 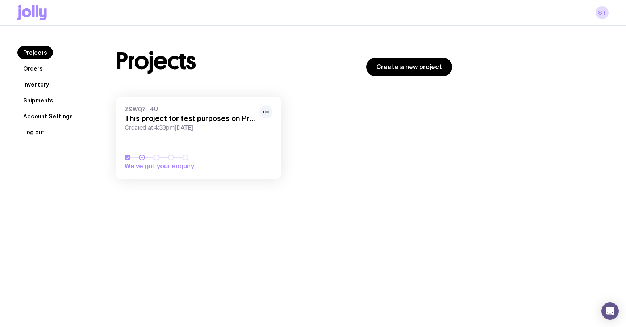 I want to click on a: Account Settings, so click(x=48, y=116).